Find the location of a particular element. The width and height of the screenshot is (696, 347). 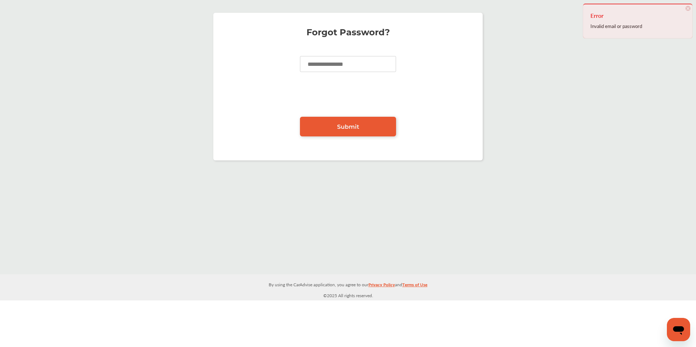

span: Submit is located at coordinates (348, 127).